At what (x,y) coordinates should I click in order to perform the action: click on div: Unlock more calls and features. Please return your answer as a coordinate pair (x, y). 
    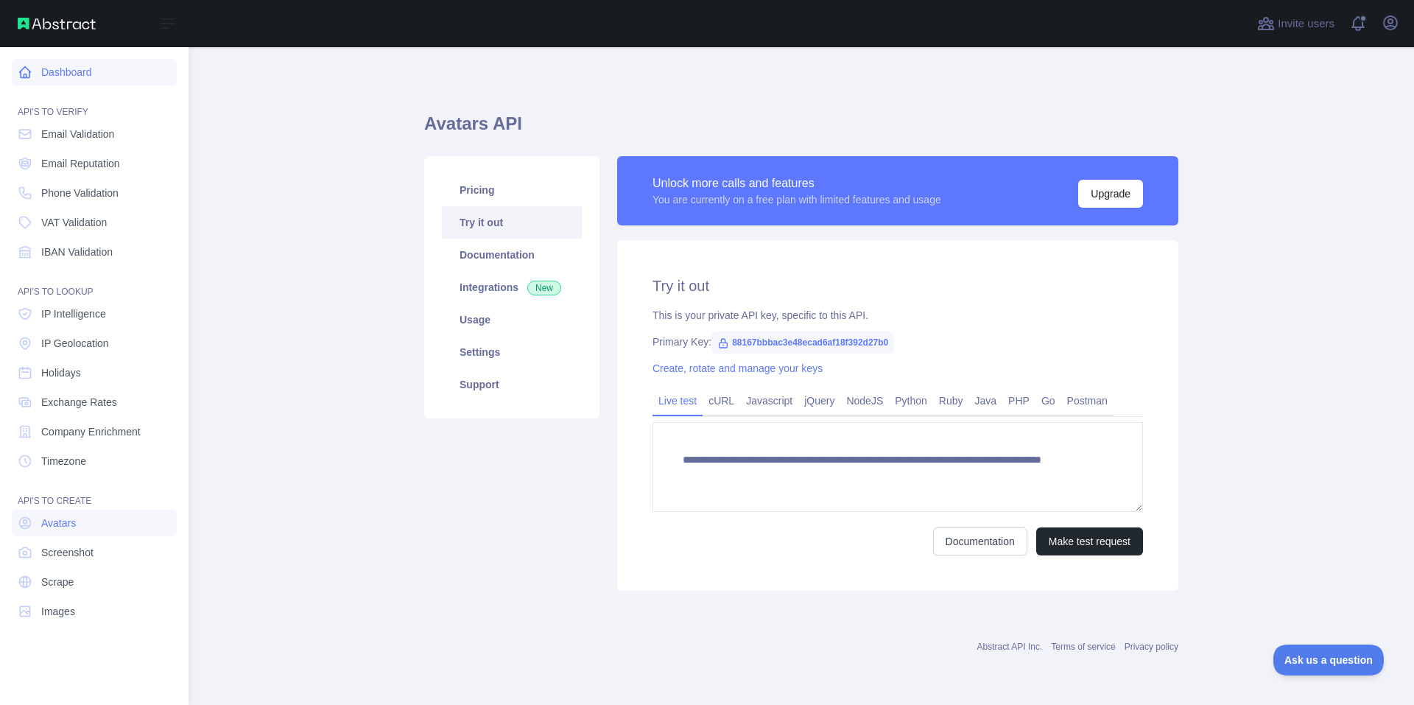
    Looking at the image, I should click on (797, 183).